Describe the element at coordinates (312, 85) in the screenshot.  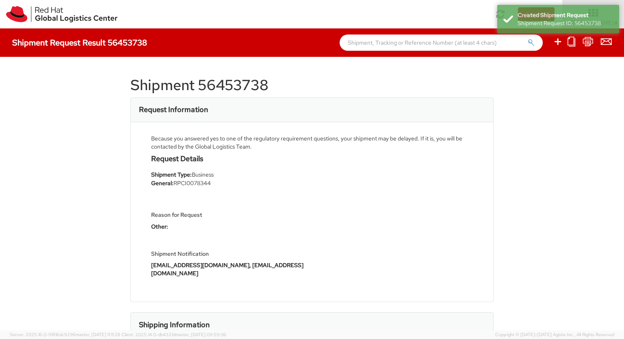
I see `h1: Shipment 56453738` at that location.